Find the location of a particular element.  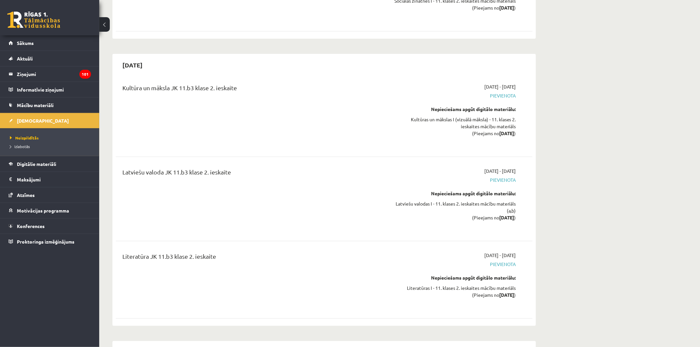

div: Latviešu valoda JK 11.b3 klase 2. ieskaite is located at coordinates (252, 174).